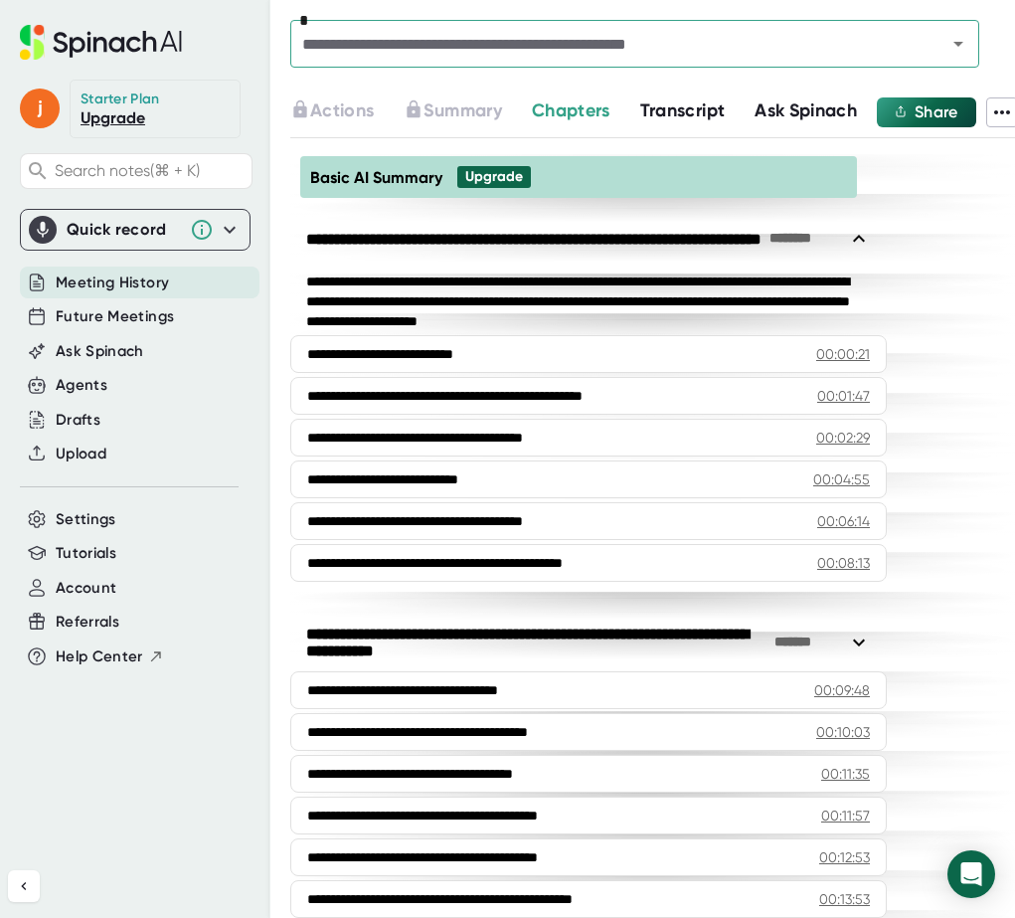  Describe the element at coordinates (376, 177) in the screenshot. I see `span: Basic AI Summary` at that location.